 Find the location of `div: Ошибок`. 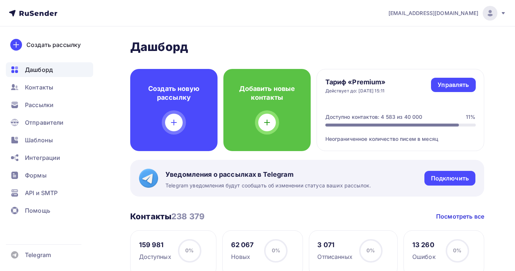

div: Ошибок is located at coordinates (424, 257).